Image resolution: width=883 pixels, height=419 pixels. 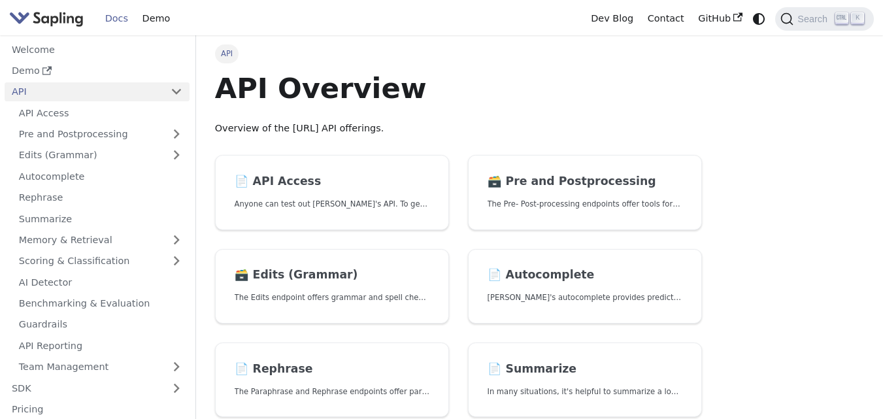 What do you see at coordinates (332, 297) in the screenshot?
I see `p: The Edits endpoint offers grammar and spell checking.` at bounding box center [332, 297].